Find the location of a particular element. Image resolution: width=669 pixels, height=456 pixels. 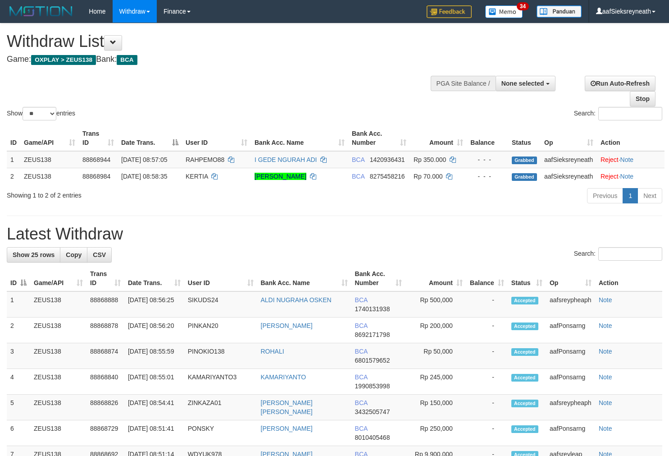

th: Amount: activate to sort column ascending is located at coordinates (436, 278).